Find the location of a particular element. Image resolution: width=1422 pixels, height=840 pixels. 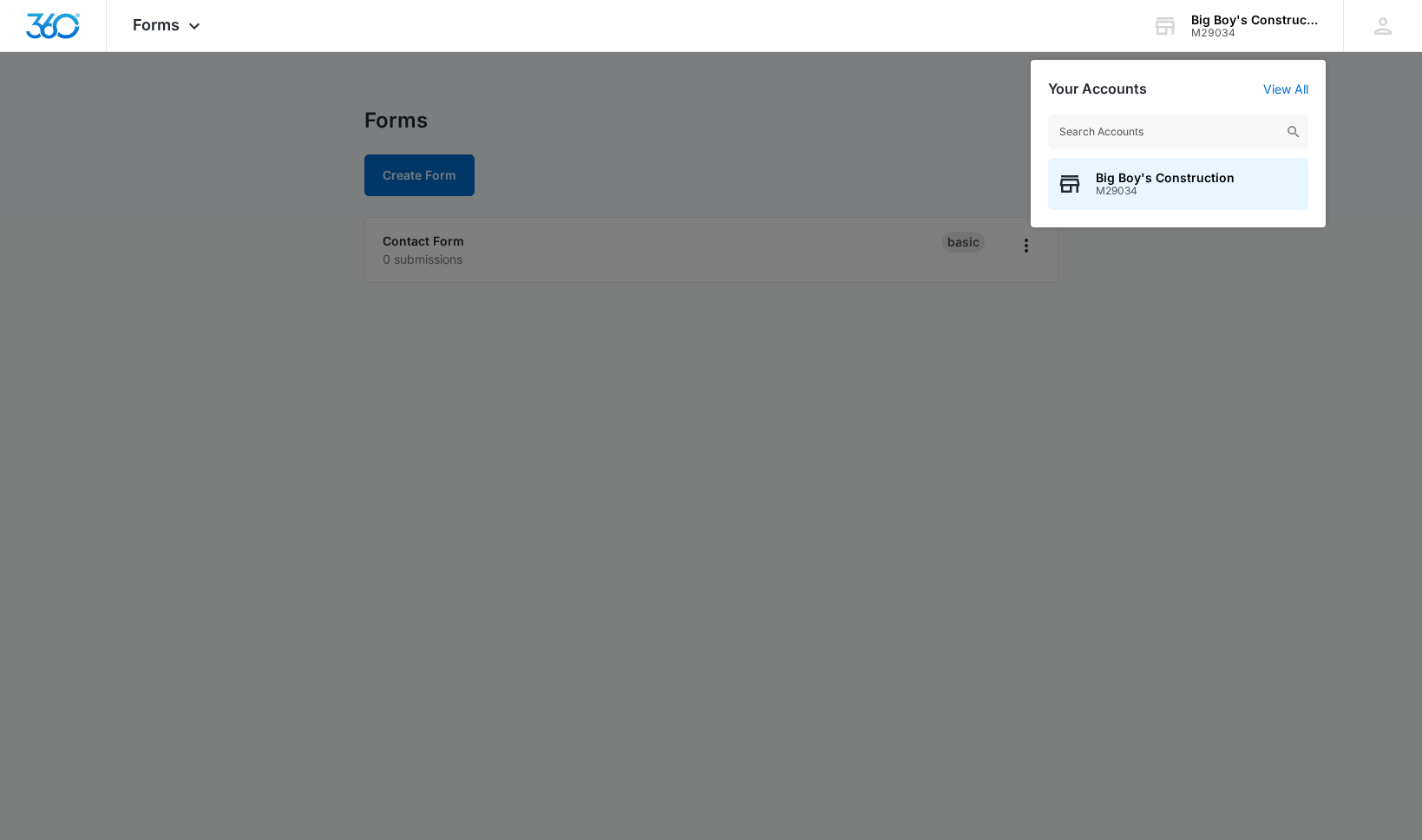

span: M29034 is located at coordinates (1166, 191).